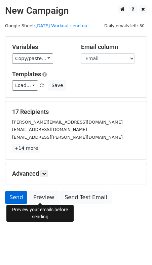  What do you see at coordinates (25, 85) in the screenshot?
I see `a: Load...` at bounding box center [25, 85].